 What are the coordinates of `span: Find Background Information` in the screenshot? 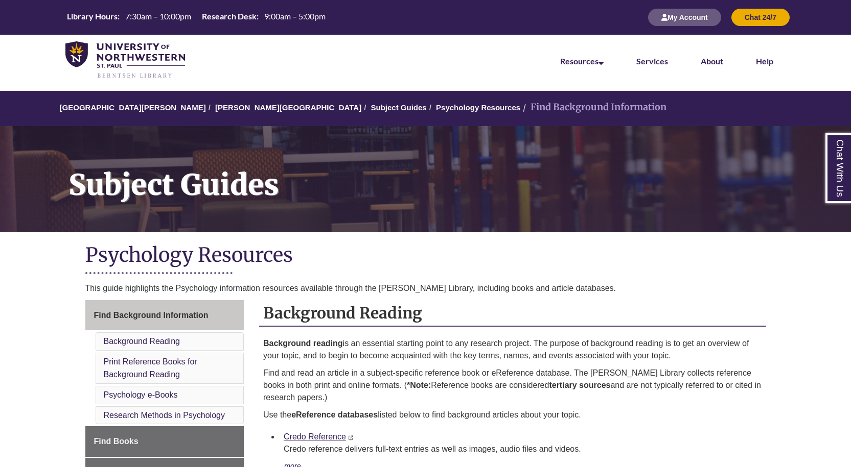 It's located at (151, 315).